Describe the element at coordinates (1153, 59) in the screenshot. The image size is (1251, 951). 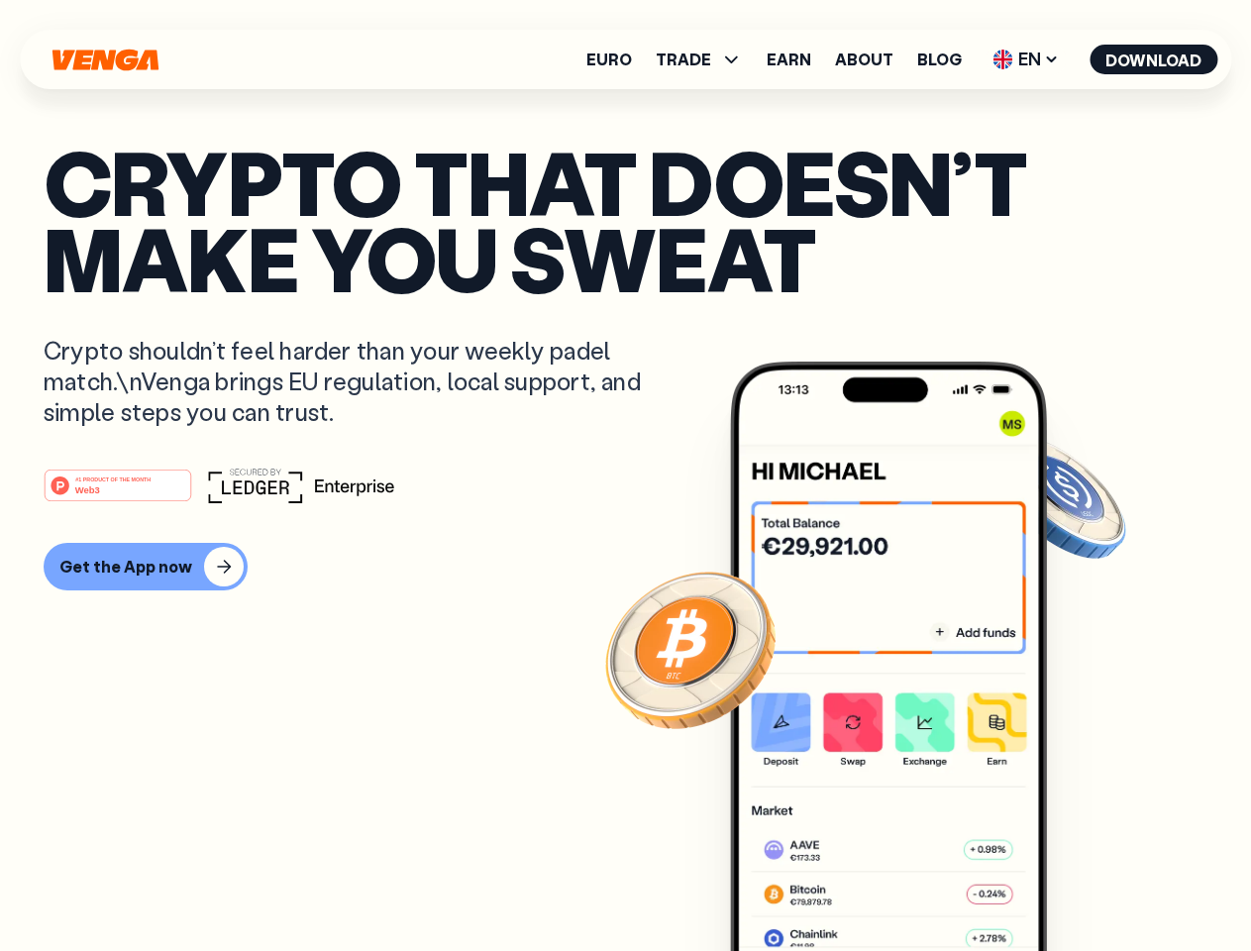
I see `button: Download` at that location.